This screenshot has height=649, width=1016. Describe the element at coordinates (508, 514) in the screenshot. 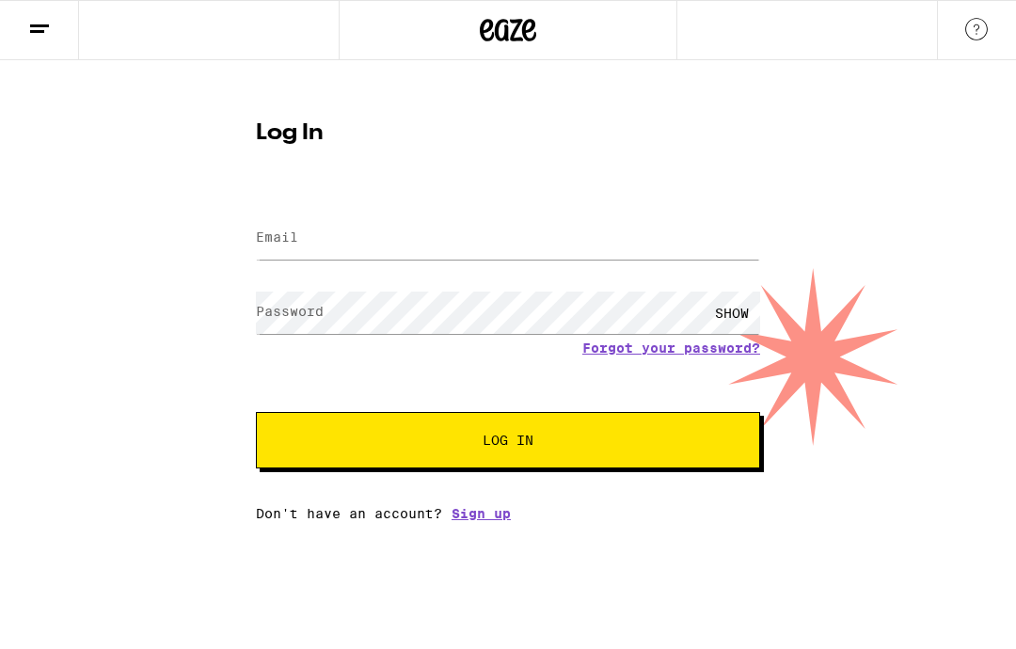

I see `div: Don't have an account?` at that location.